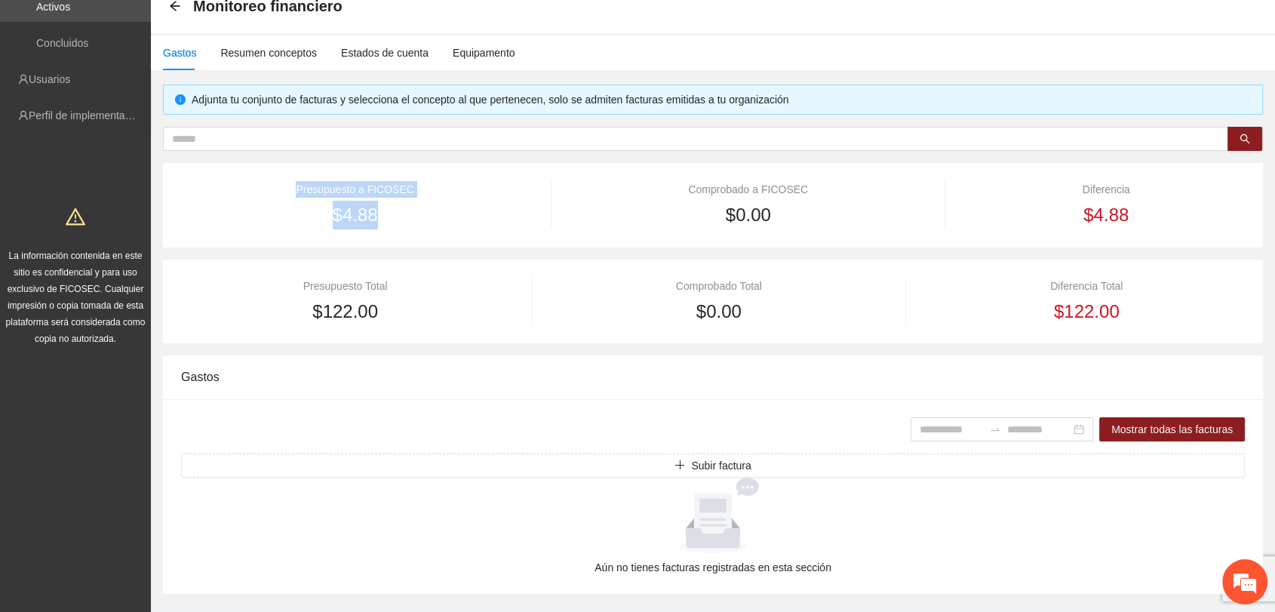 This screenshot has height=612, width=1275. What do you see at coordinates (1106, 189) in the screenshot?
I see `div: Diferencia` at bounding box center [1106, 189].